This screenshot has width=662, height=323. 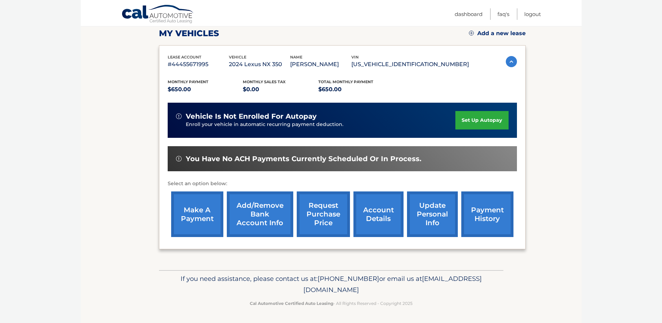 What do you see at coordinates (355, 57) in the screenshot?
I see `span: vin` at bounding box center [355, 57].